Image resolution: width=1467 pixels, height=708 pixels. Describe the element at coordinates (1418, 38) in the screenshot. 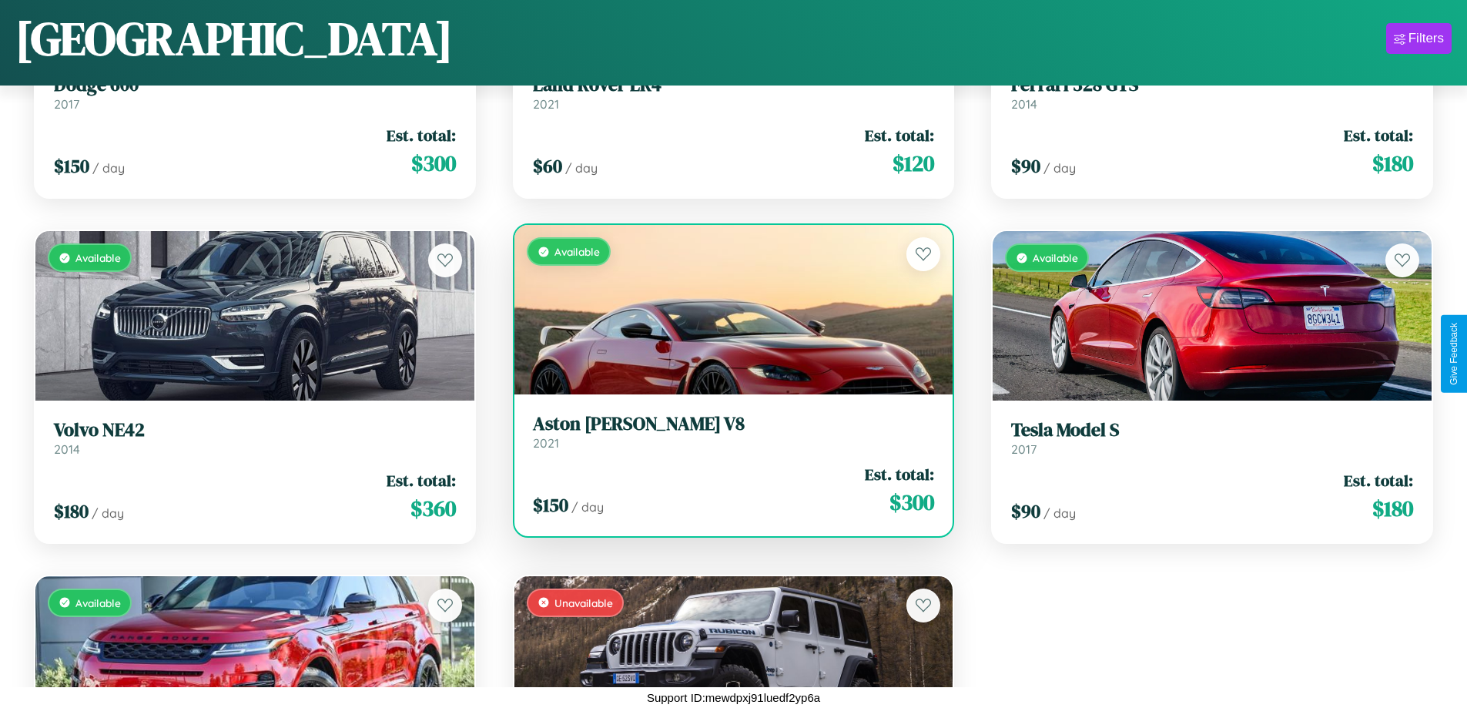

I see `button: Filters` at that location.